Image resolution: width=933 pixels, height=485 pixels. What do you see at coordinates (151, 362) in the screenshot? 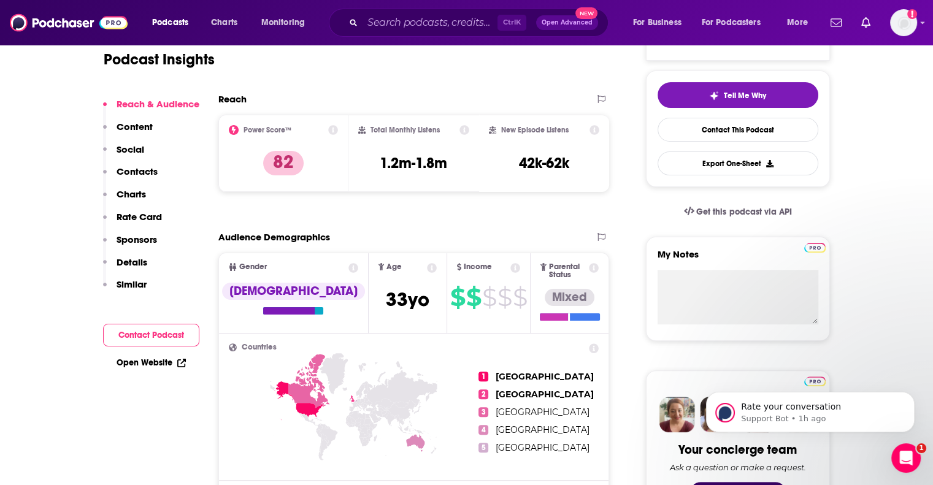
I see `a: Open Website` at bounding box center [151, 362].